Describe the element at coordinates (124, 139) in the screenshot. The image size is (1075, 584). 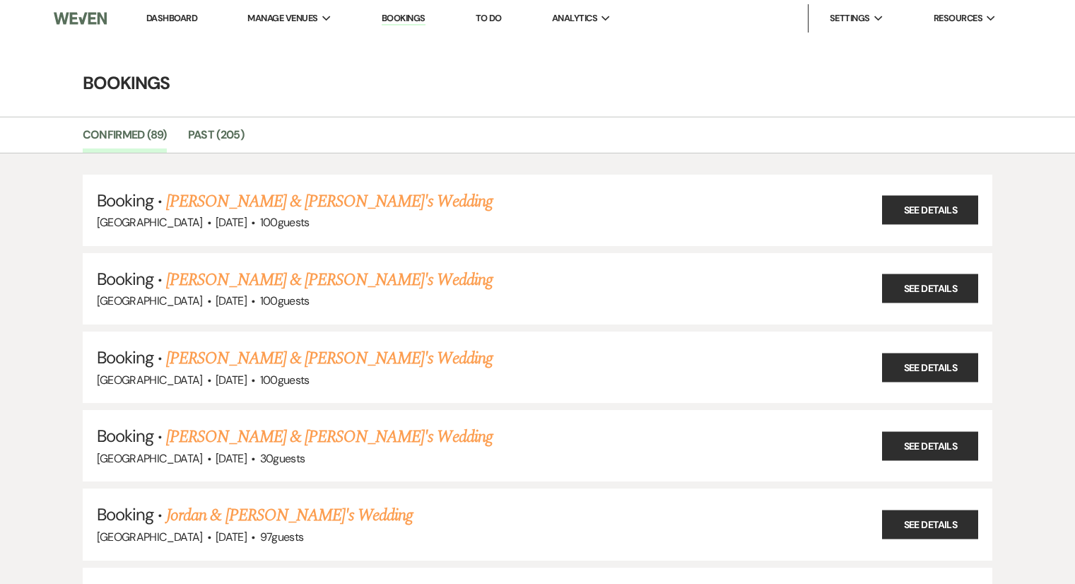
I see `a: Confirmed (89)` at that location.